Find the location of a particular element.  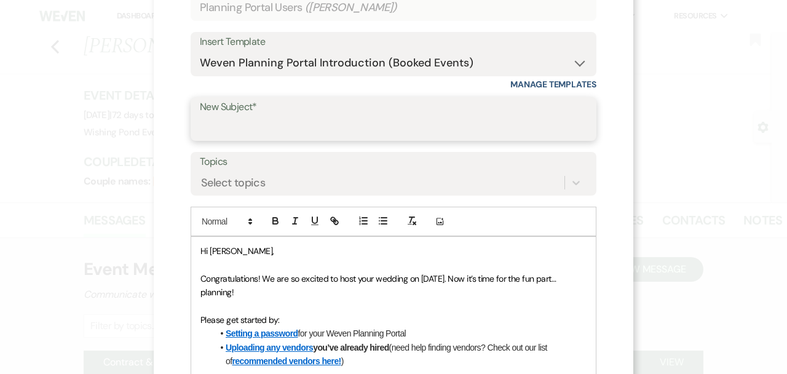

div: Select topics is located at coordinates (233, 183).